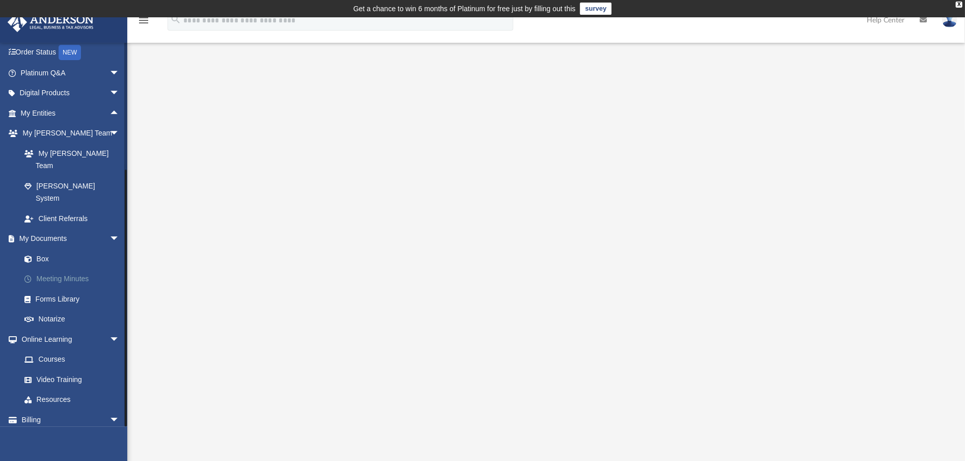 This screenshot has width=965, height=461. Describe the element at coordinates (50, 22) in the screenshot. I see `img: Anderson Advisors Platinum Portal` at that location.